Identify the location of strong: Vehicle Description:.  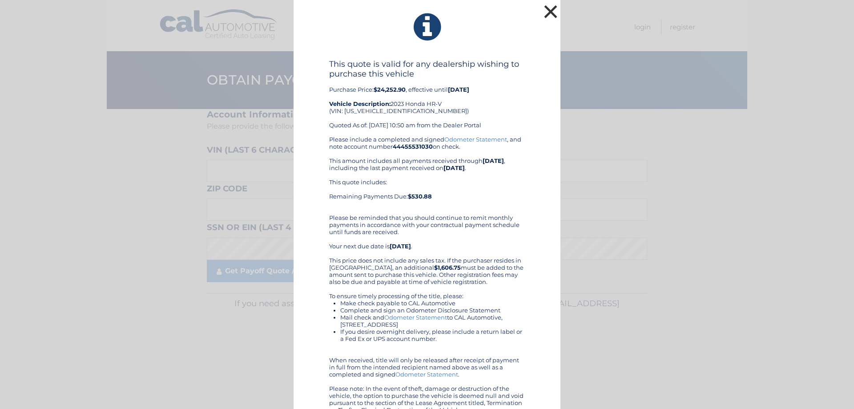
(360, 104).